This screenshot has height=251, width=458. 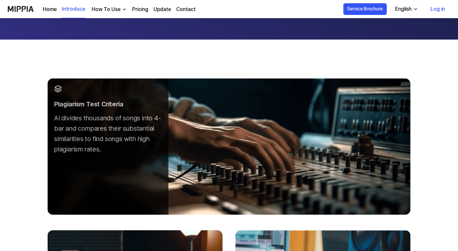 What do you see at coordinates (229, 146) in the screenshot?
I see `img: firstImage` at bounding box center [229, 146].